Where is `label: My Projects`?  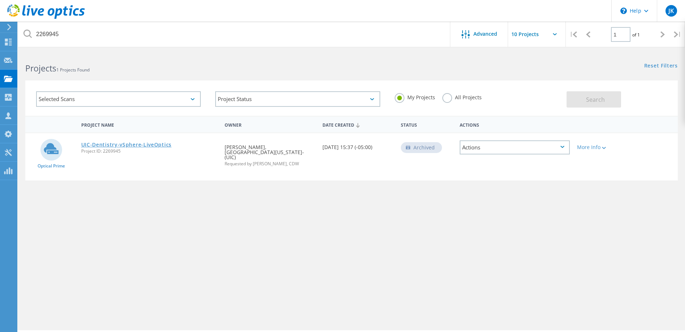
label: My Projects is located at coordinates (415, 96).